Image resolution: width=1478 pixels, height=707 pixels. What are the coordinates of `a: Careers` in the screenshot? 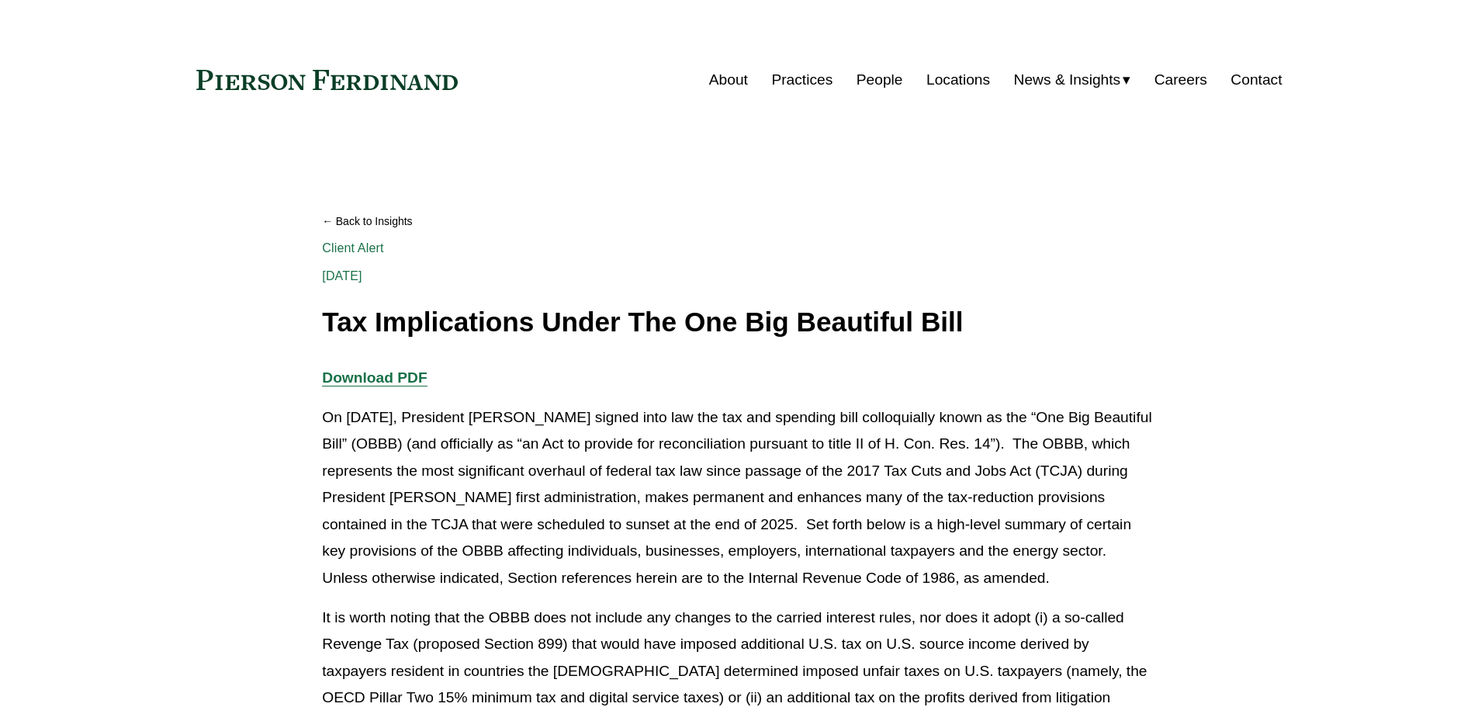 It's located at (1181, 80).